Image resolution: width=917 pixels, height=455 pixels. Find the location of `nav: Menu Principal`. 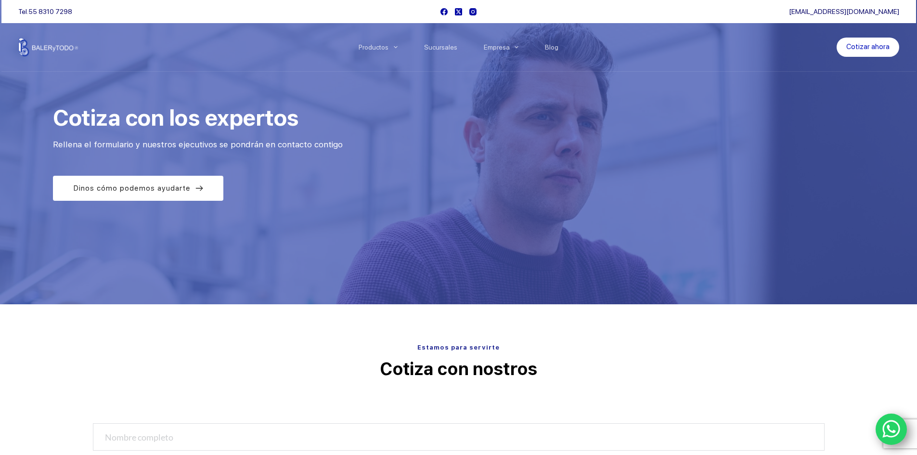

nav: Menu Principal is located at coordinates (458, 47).